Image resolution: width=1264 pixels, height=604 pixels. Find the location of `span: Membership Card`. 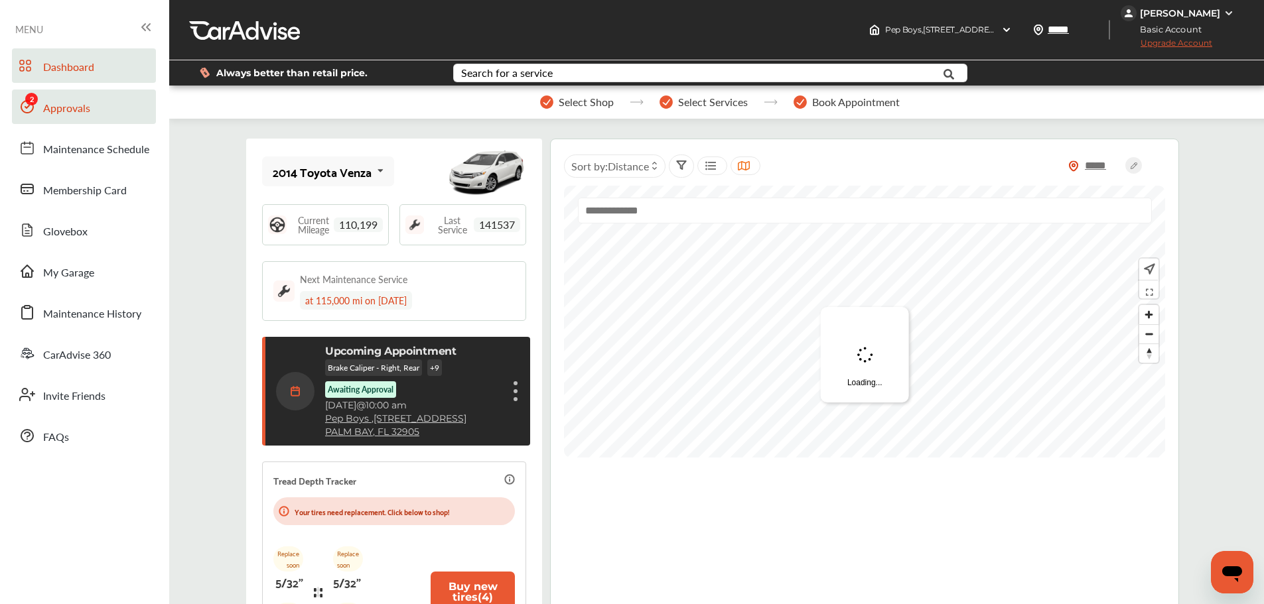

span: Membership Card is located at coordinates (85, 191).